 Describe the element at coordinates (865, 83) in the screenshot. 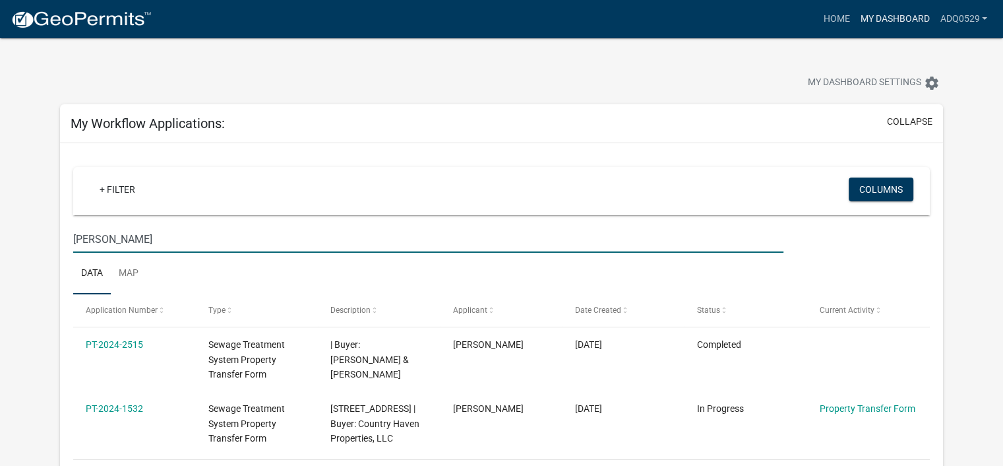

I see `span: My Dashboard Settings` at that location.